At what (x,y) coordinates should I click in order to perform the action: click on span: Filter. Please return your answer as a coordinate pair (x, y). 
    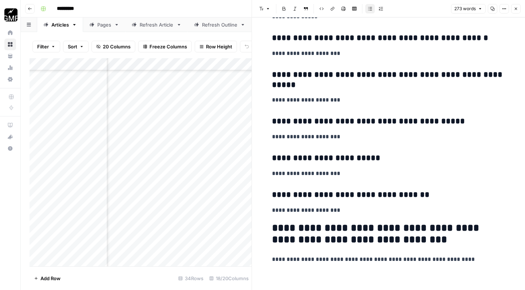
    Looking at the image, I should click on (43, 47).